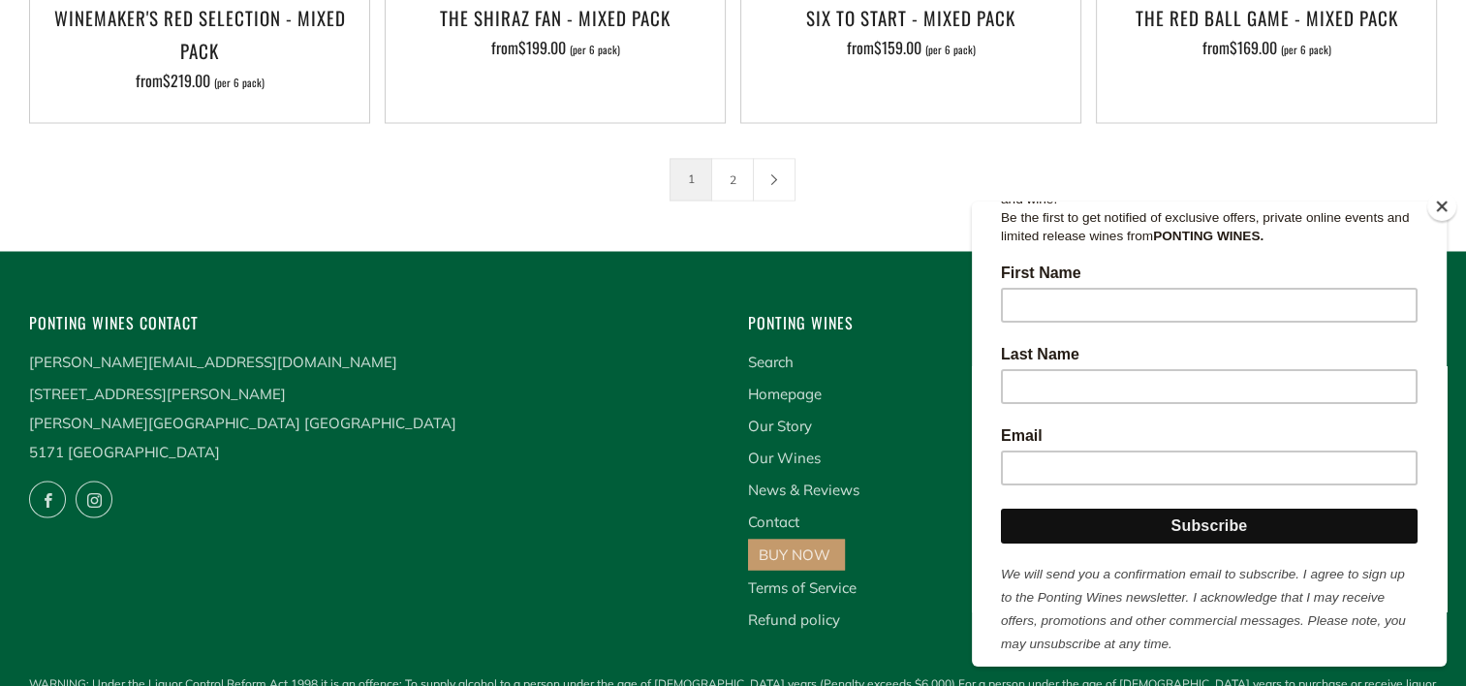  Describe the element at coordinates (1253, 47) in the screenshot. I see `span: $169.00` at that location.